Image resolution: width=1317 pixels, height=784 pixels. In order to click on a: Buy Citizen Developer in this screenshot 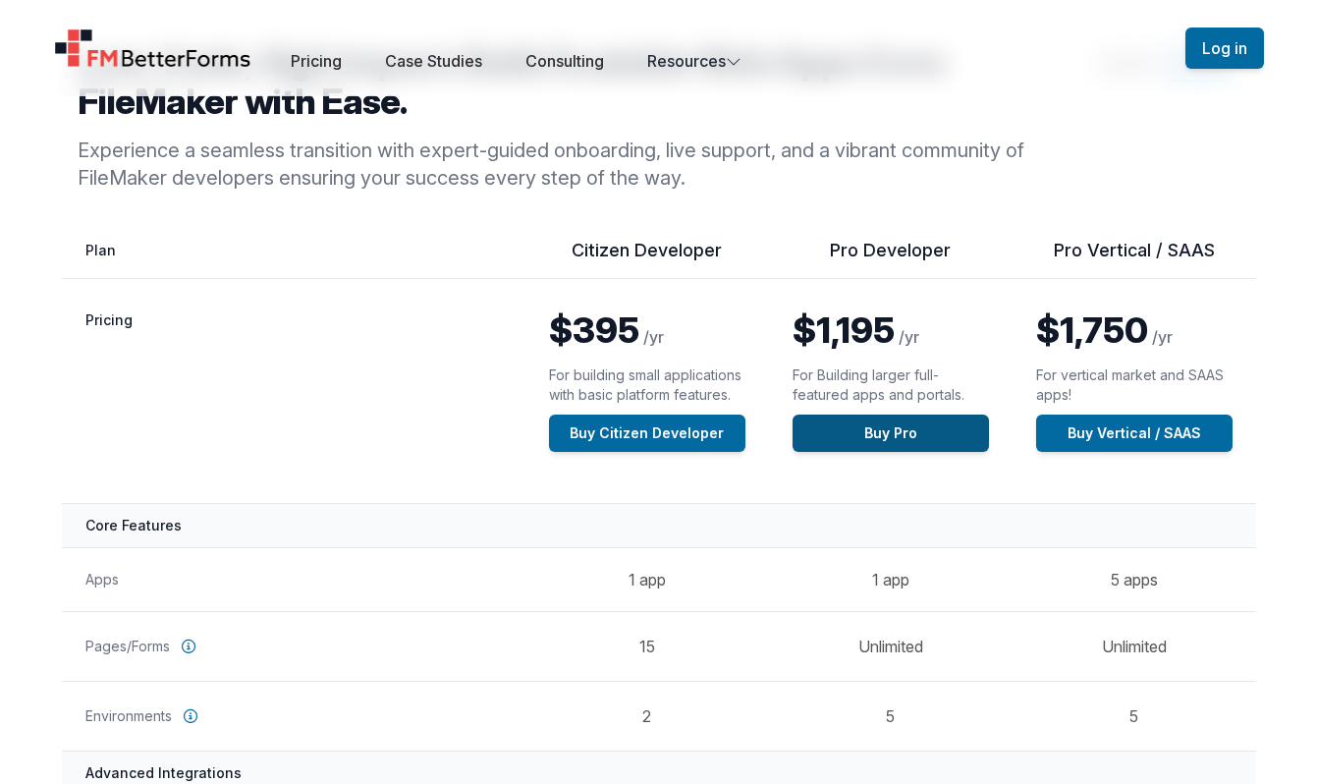, I will do `click(647, 433)`.